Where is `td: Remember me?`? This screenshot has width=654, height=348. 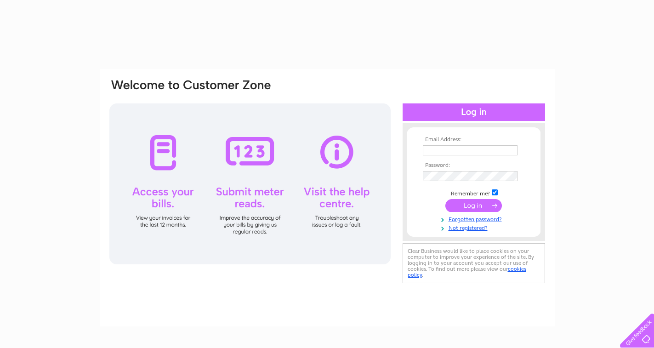 td: Remember me? is located at coordinates (474, 193).